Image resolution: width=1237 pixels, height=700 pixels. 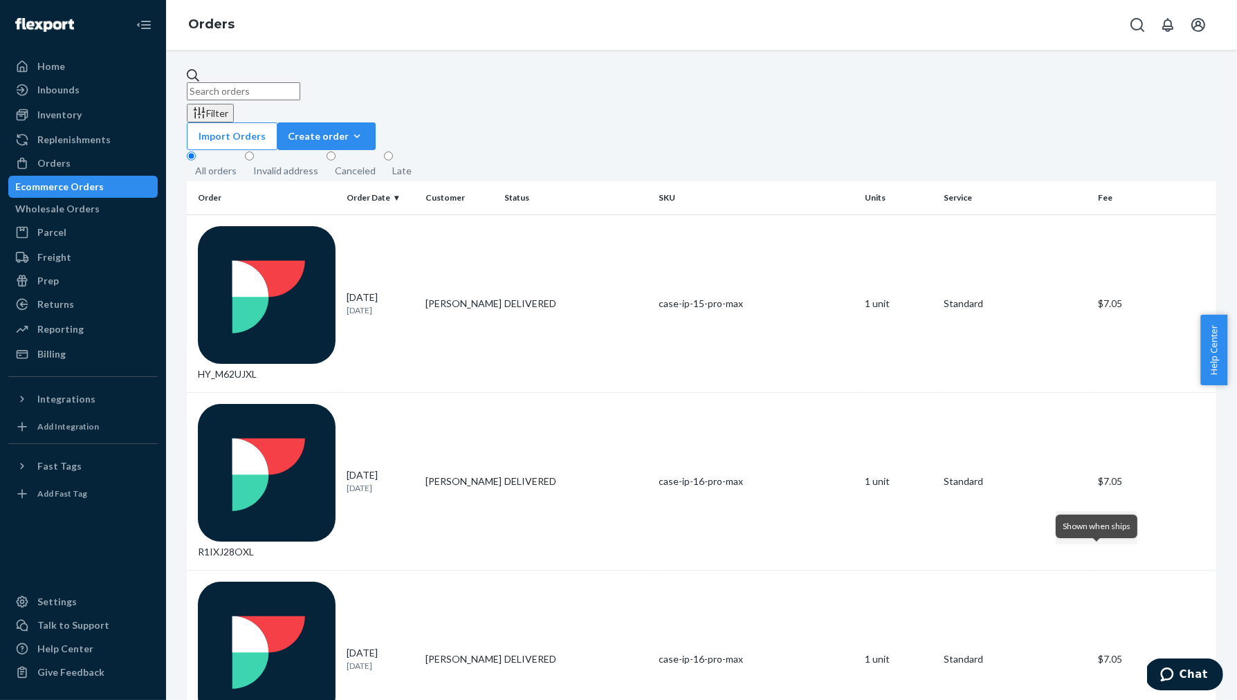 What do you see at coordinates (54, 257) in the screenshot?
I see `div: Freight` at bounding box center [54, 257].